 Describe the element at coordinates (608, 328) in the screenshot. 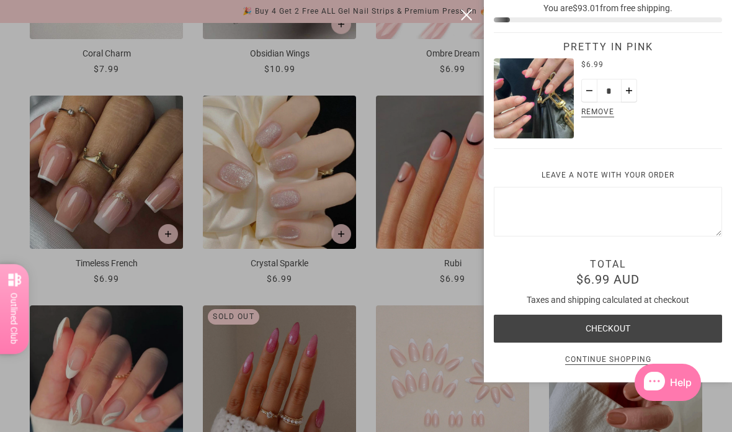

I see `button: Checkout` at that location.